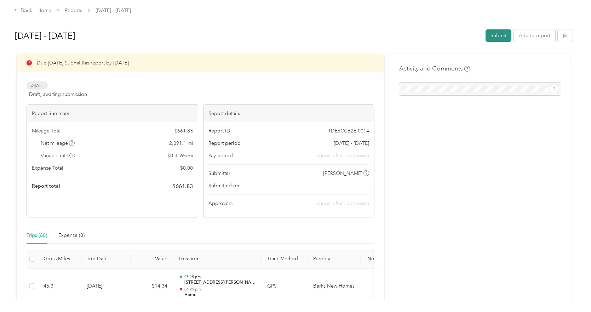 This screenshot has height=312, width=591. What do you see at coordinates (374, 259) in the screenshot?
I see `th: Notes` at bounding box center [374, 259].